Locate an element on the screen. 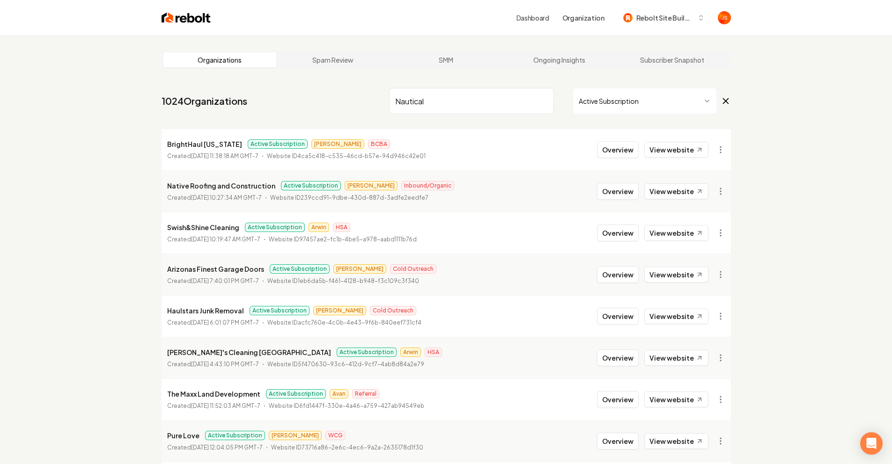  span: BCBA is located at coordinates (379, 144).